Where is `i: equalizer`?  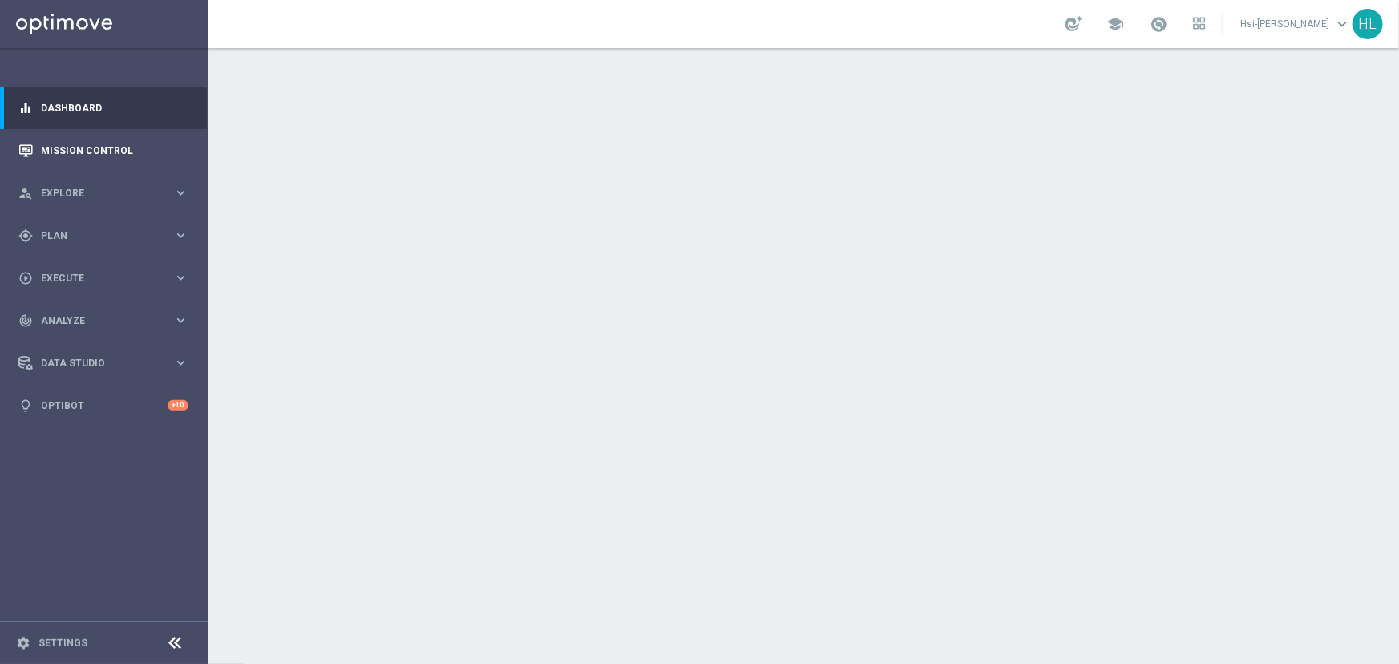
i: equalizer is located at coordinates (26, 108).